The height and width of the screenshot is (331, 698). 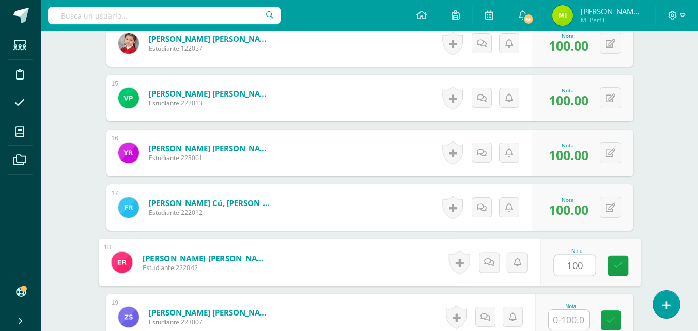 What do you see at coordinates (211, 103) in the screenshot?
I see `span: Estudiante 222013` at bounding box center [211, 103].